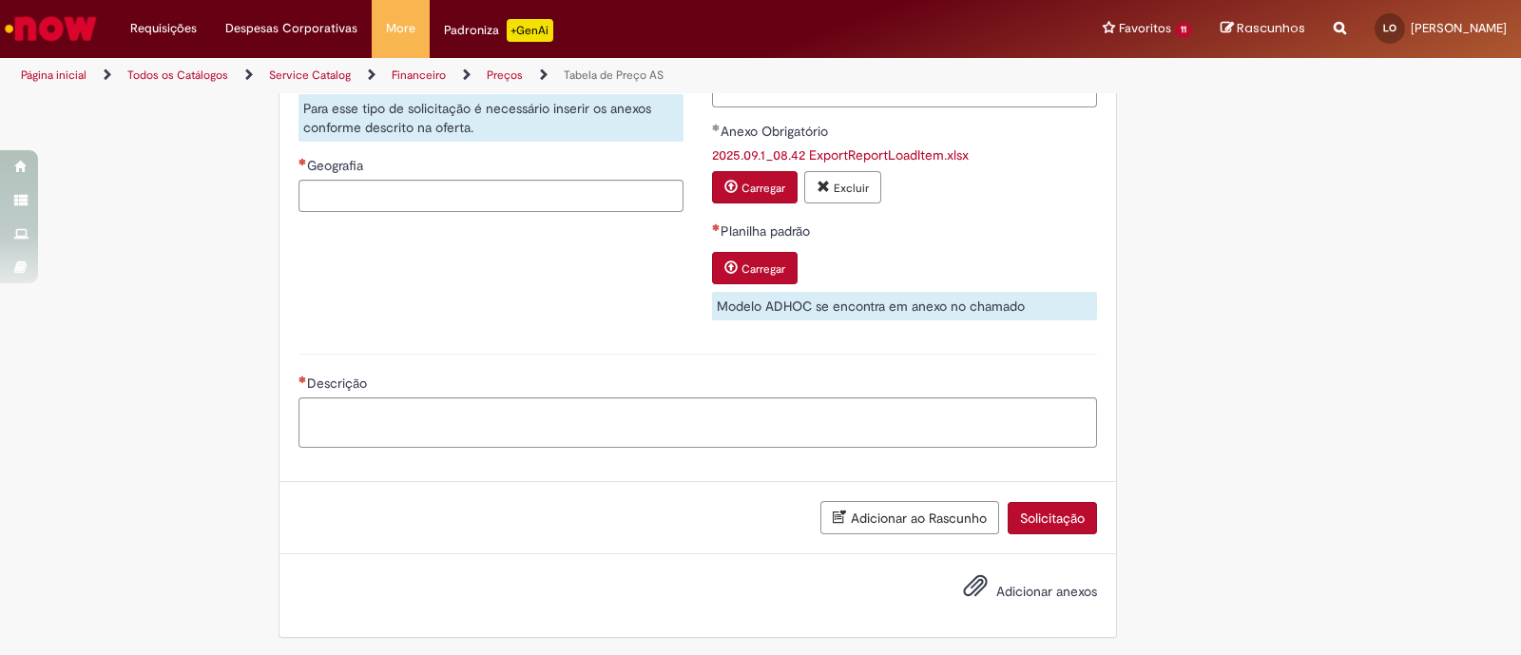 This screenshot has width=1521, height=655. Describe the element at coordinates (529, 30) in the screenshot. I see `p: +GenAi` at that location.